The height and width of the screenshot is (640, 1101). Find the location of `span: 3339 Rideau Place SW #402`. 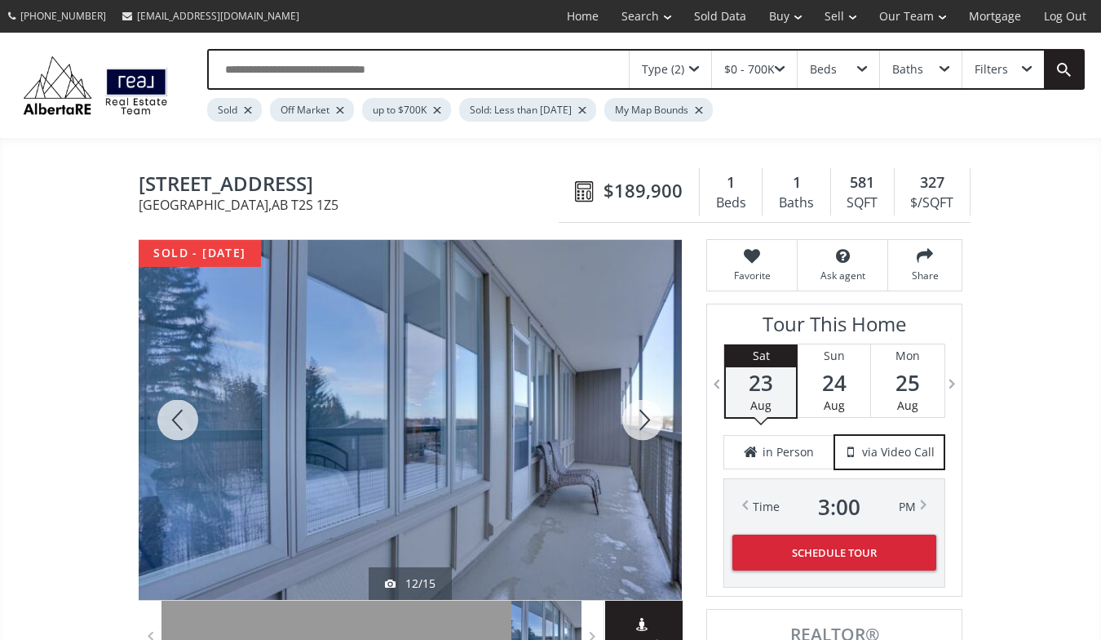

span: 3339 Rideau Place SW #402 is located at coordinates (352, 185).